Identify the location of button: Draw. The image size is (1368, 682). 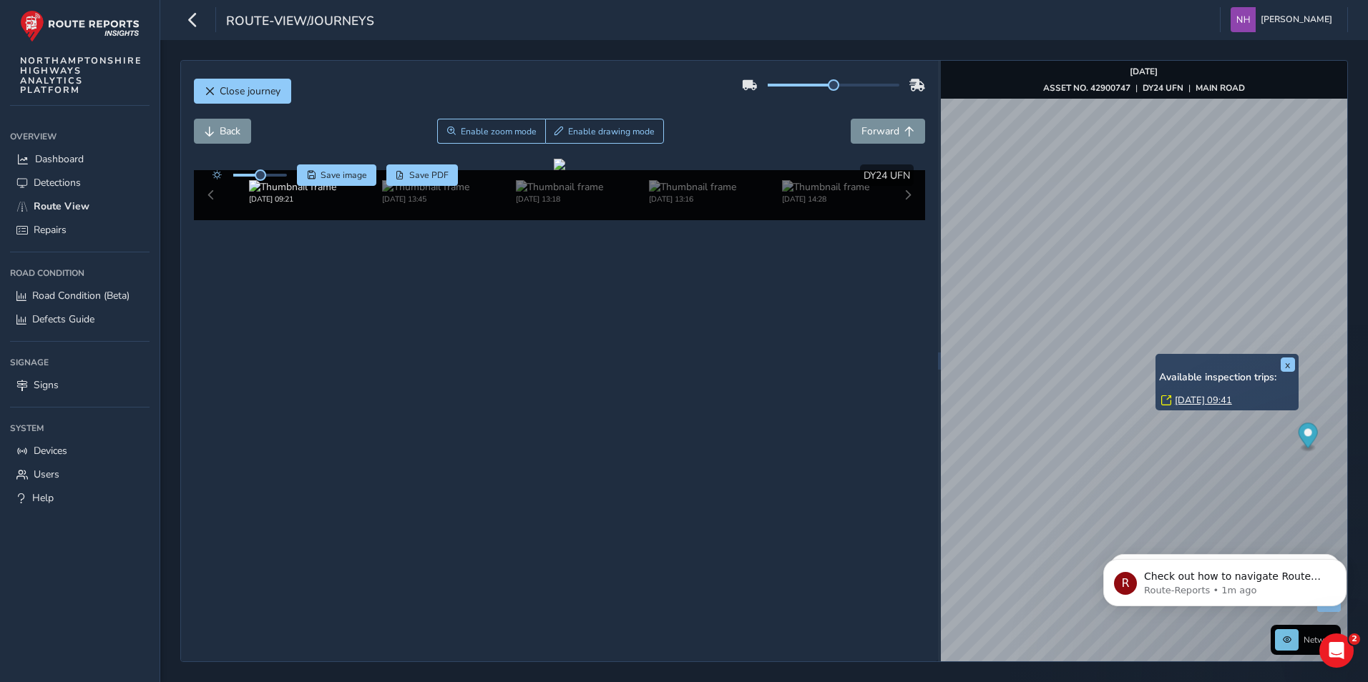
(604, 131).